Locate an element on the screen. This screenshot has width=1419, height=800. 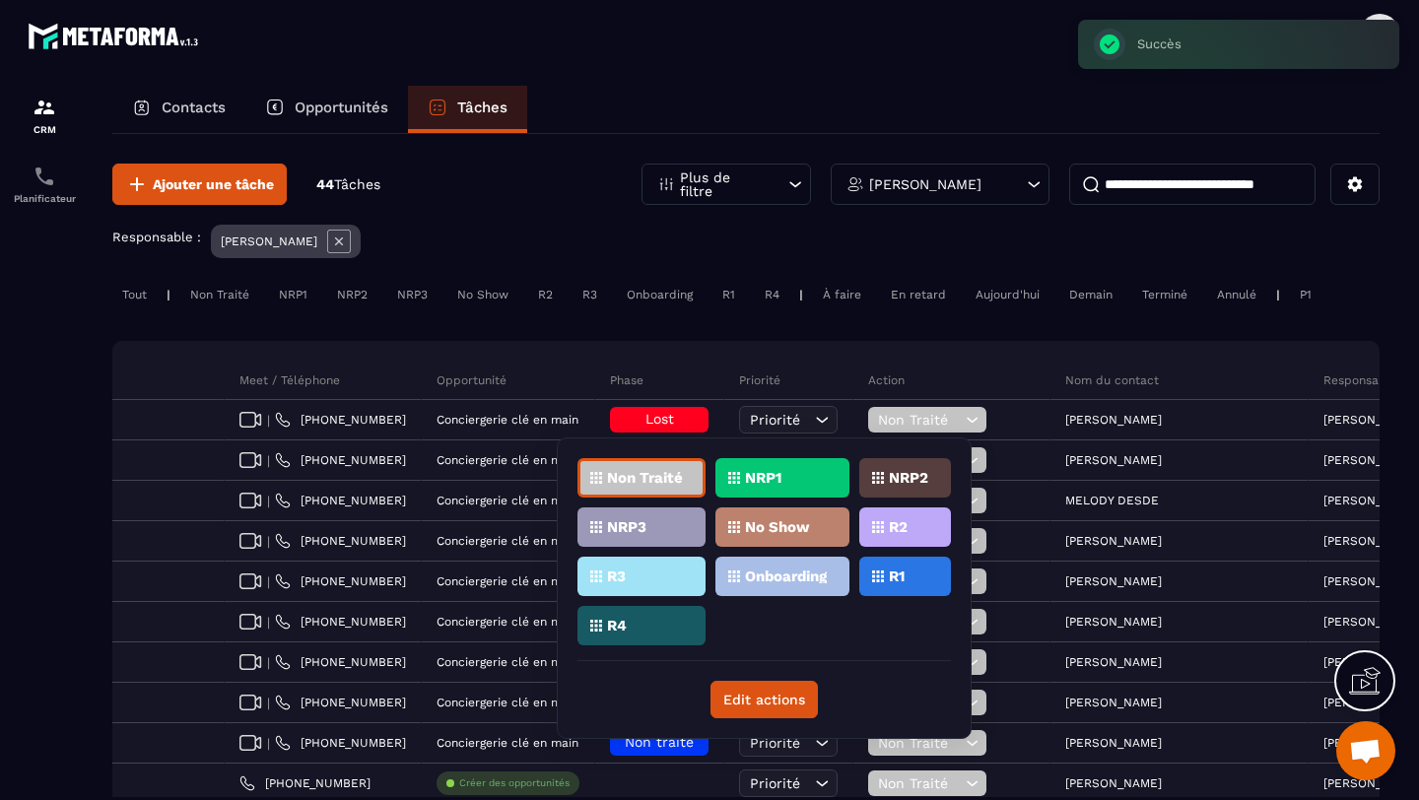
a: Contacts is located at coordinates (178, 109).